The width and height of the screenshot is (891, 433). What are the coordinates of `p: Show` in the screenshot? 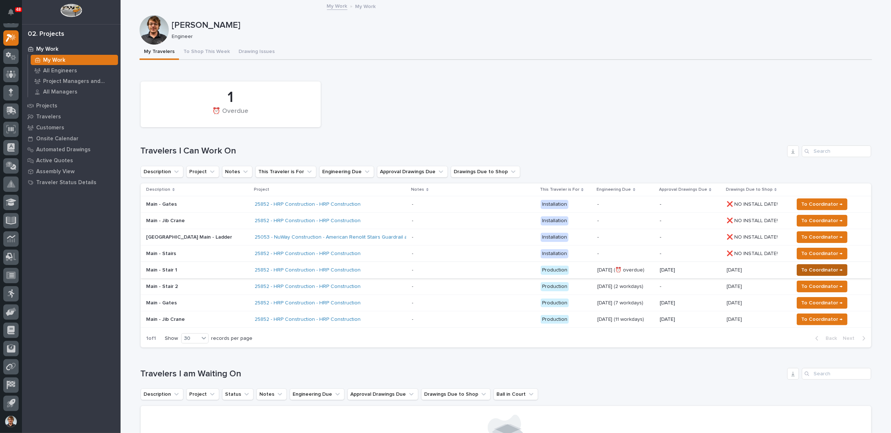 It's located at (172, 338).